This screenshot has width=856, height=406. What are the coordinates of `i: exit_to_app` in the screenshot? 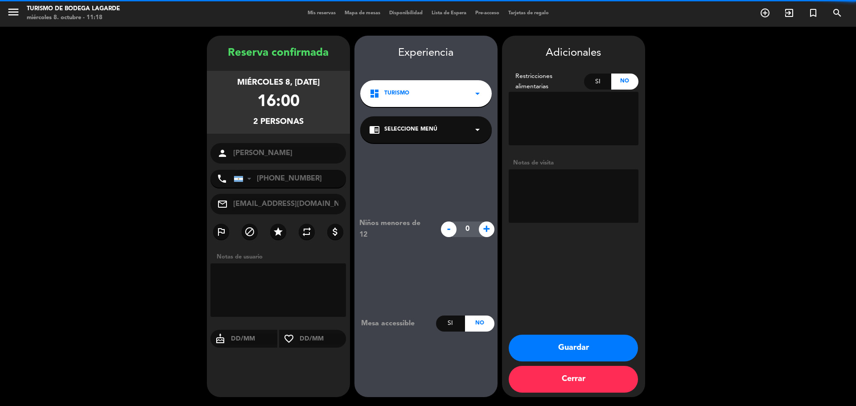 It's located at (789, 13).